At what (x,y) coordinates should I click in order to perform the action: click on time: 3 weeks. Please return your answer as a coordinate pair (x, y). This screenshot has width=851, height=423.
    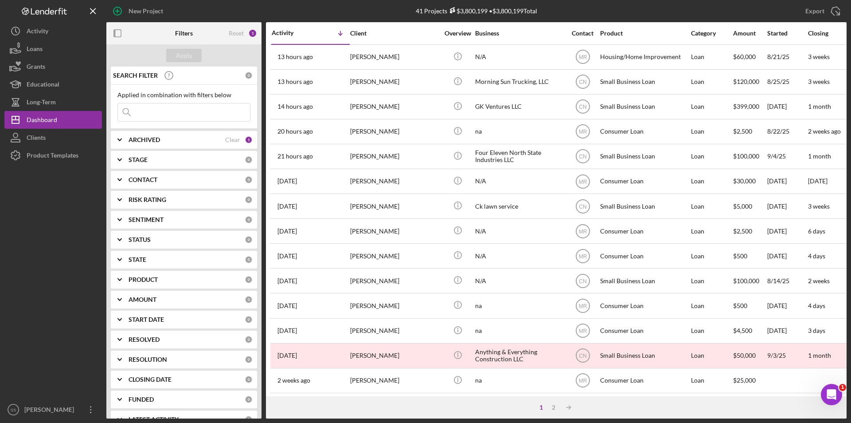
    Looking at the image, I should click on (819, 81).